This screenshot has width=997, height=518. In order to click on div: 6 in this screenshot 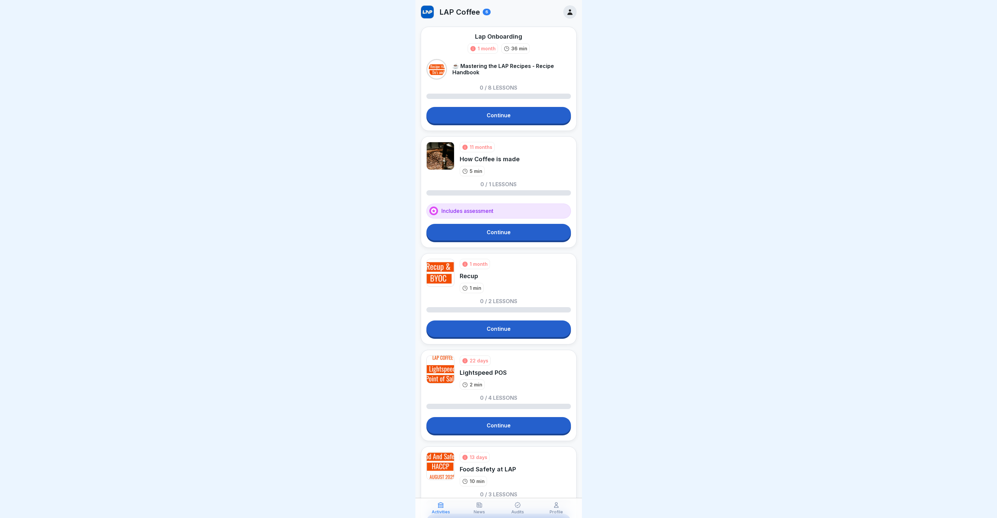, I will do `click(487, 12)`.